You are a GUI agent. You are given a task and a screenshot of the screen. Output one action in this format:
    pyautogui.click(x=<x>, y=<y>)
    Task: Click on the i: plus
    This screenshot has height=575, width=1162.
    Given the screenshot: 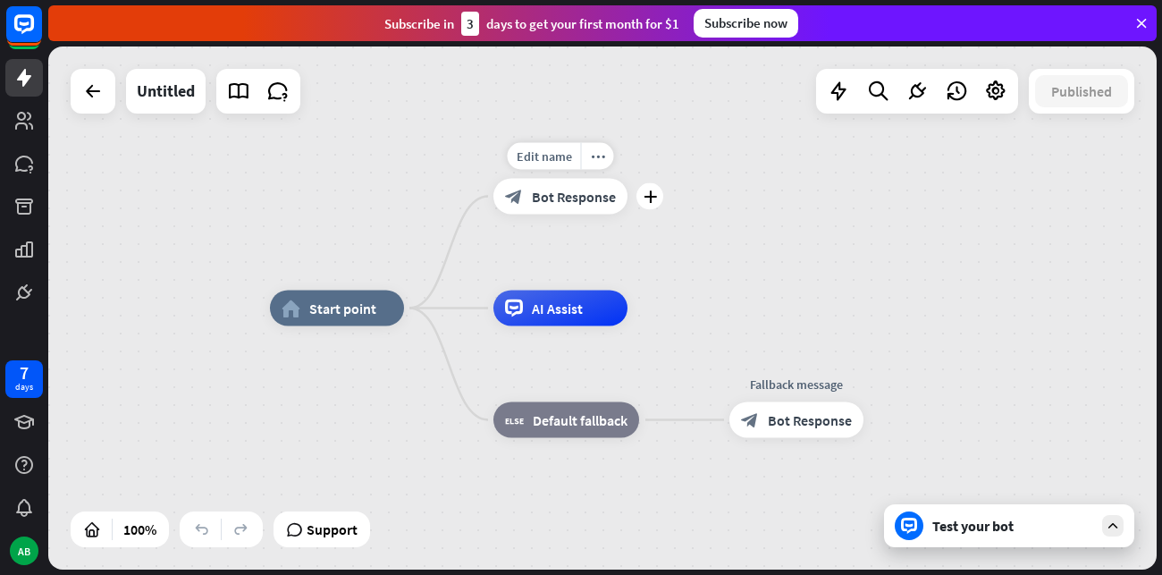 What is the action you would take?
    pyautogui.click(x=650, y=197)
    